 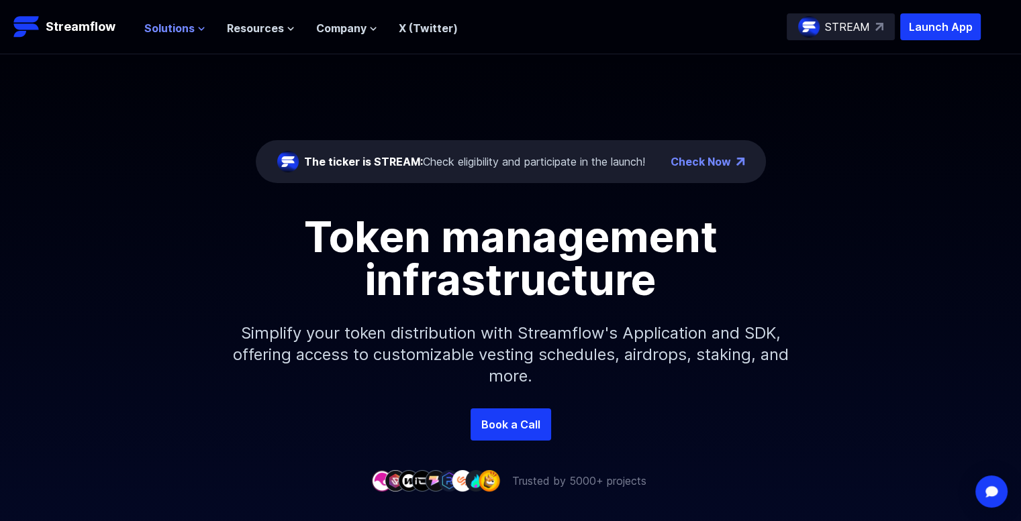 What do you see at coordinates (474, 162) in the screenshot?
I see `div: Check eligibility and participate in the launch!` at bounding box center [474, 162].